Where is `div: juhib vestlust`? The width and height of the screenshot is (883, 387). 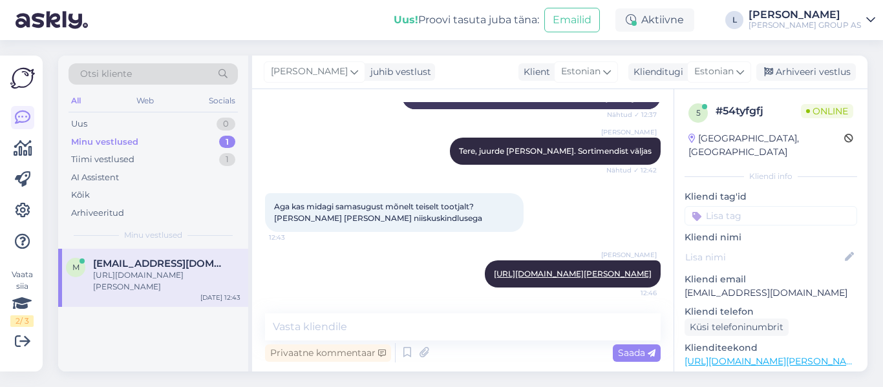
div: juhib vestlust is located at coordinates (398, 72).